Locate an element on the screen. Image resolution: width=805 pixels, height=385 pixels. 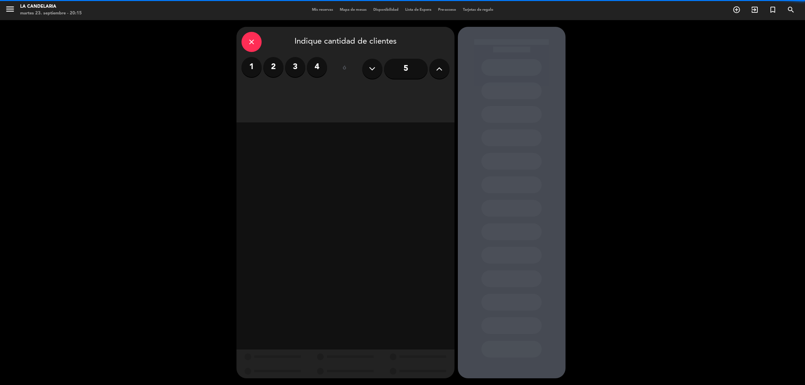
i: add_circle_outline is located at coordinates (737, 10).